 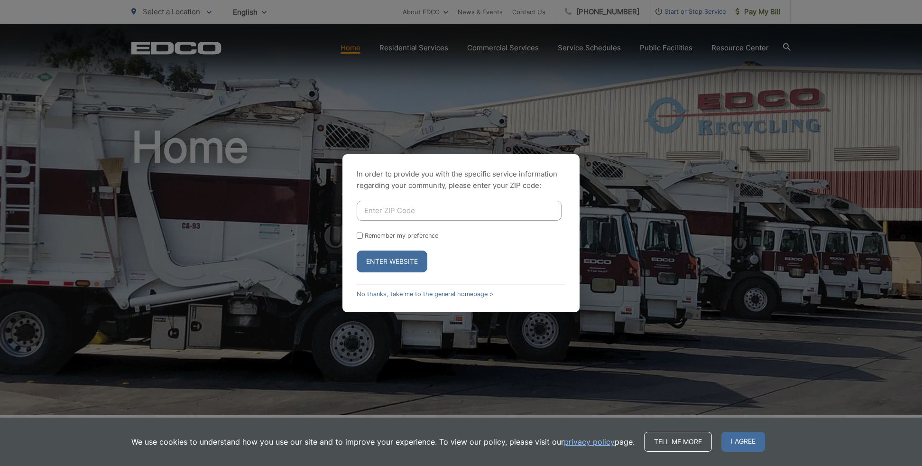 I want to click on a: privacy policy, so click(x=589, y=442).